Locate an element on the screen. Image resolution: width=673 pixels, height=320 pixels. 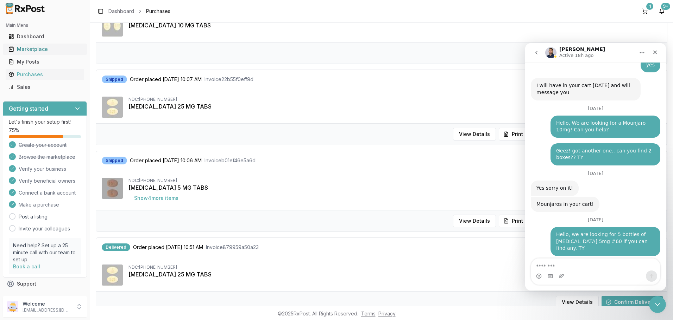
p: Welcome is located at coordinates (47, 304).